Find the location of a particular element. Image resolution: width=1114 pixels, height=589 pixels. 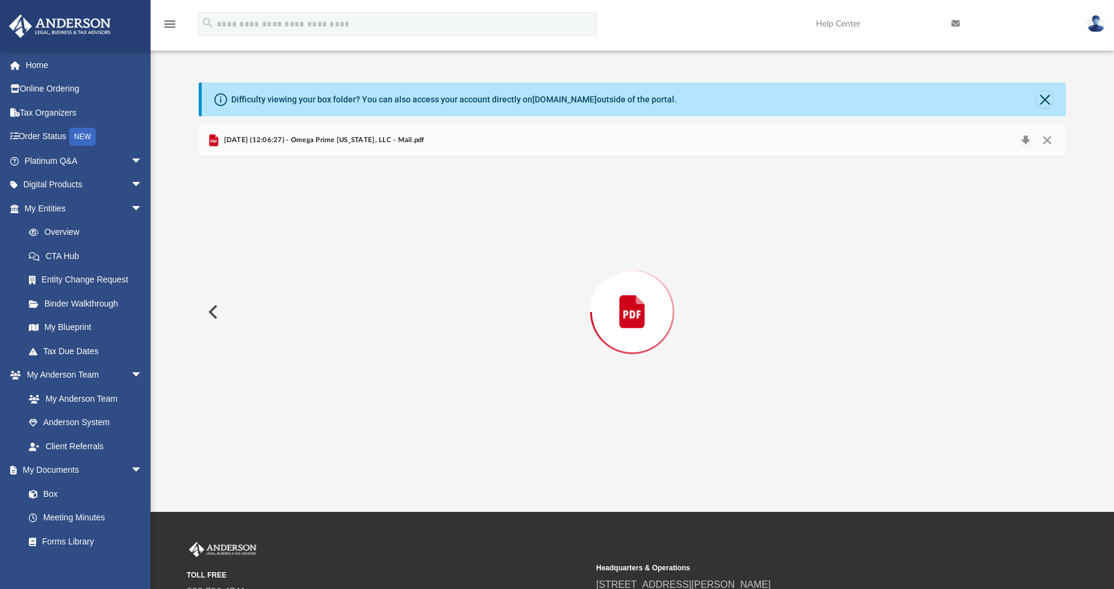

a: Tax Organizers is located at coordinates (84, 113).